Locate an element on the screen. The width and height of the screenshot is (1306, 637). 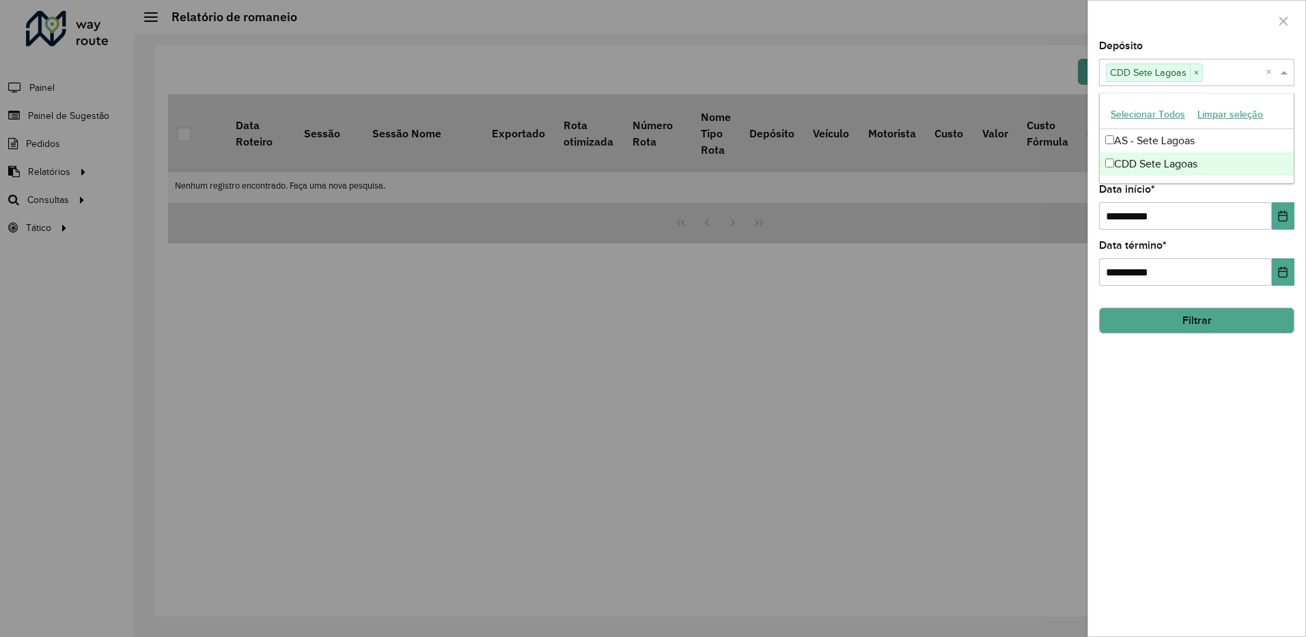
label: Data início is located at coordinates (1127, 189).